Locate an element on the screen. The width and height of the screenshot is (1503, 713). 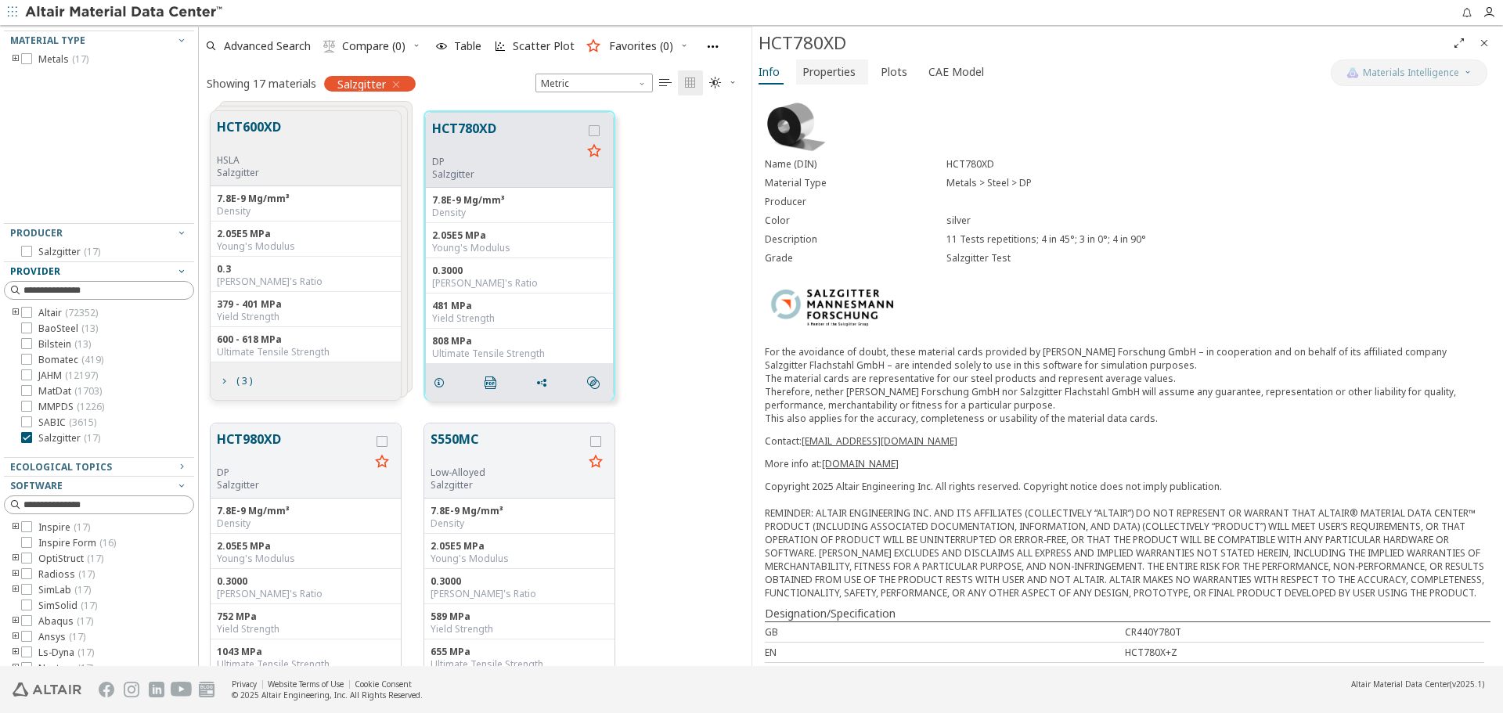
button: PDF Download is located at coordinates (494, 383).